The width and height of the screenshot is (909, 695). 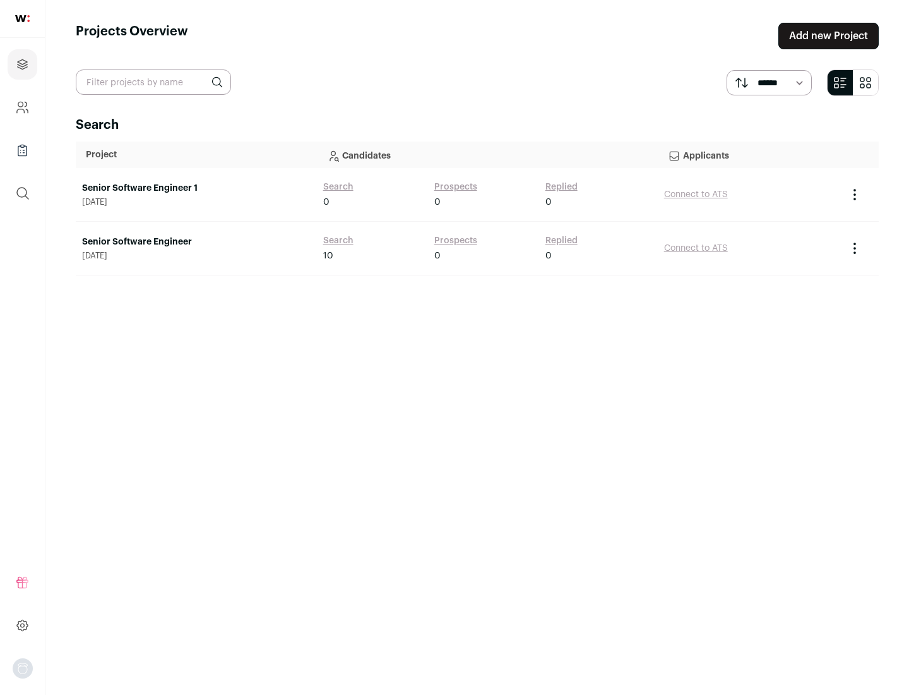 I want to click on a: Senior Software Engineer 1, so click(x=196, y=188).